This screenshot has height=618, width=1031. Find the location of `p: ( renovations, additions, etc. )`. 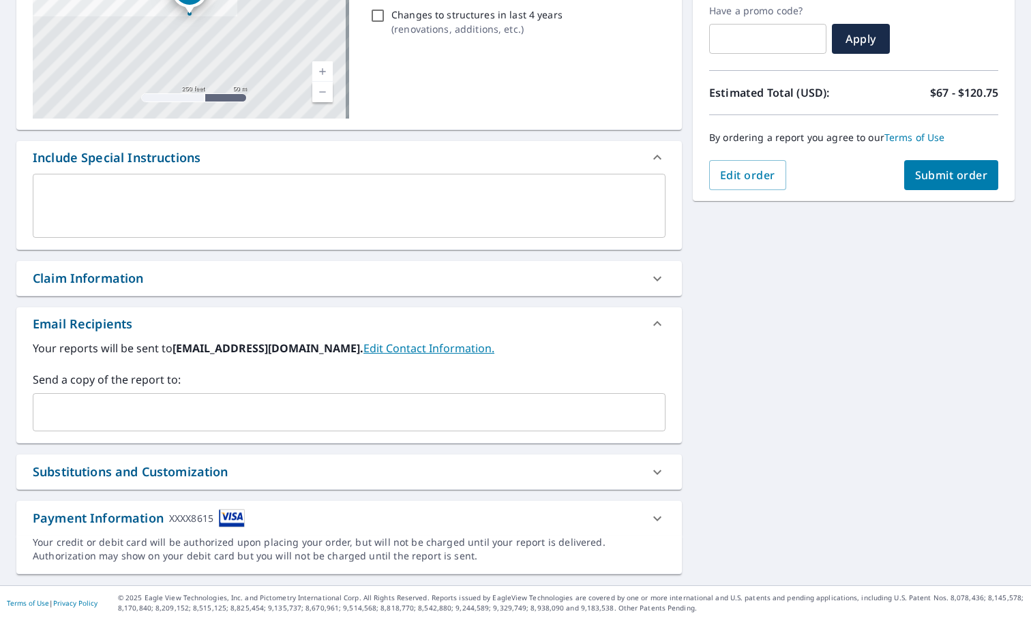

p: ( renovations, additions, etc. ) is located at coordinates (477, 29).